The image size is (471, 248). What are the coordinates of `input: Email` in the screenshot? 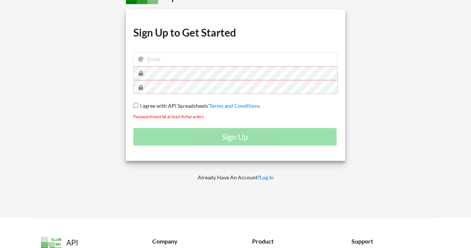 It's located at (236, 59).